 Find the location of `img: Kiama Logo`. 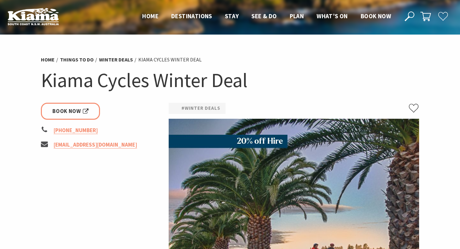

img: Kiama Logo is located at coordinates (33, 16).